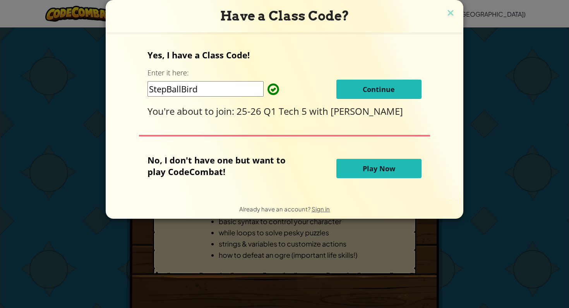  What do you see at coordinates (450, 14) in the screenshot?
I see `img: close icon` at bounding box center [450, 14].